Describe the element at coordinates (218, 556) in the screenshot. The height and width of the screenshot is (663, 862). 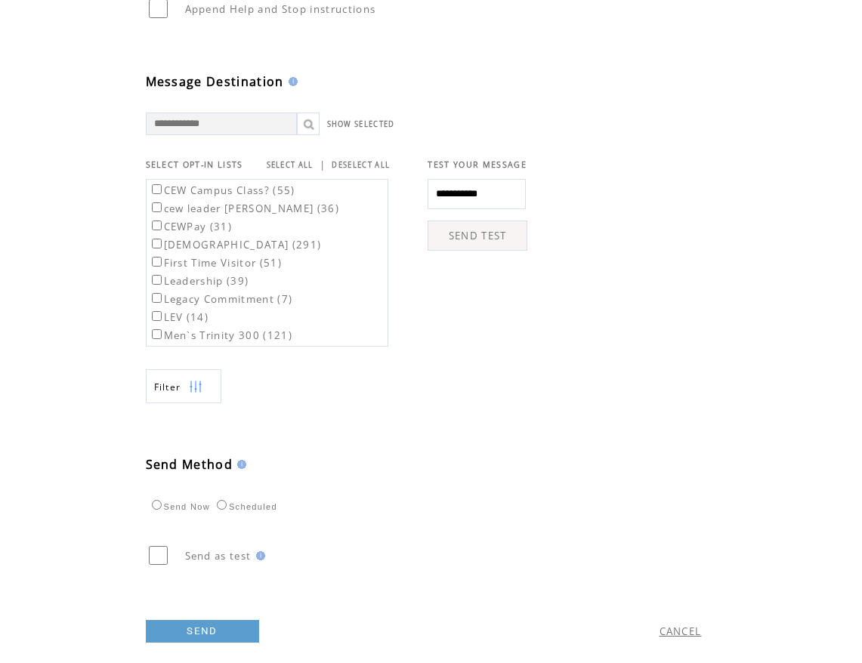
I see `span: Send as test` at that location.